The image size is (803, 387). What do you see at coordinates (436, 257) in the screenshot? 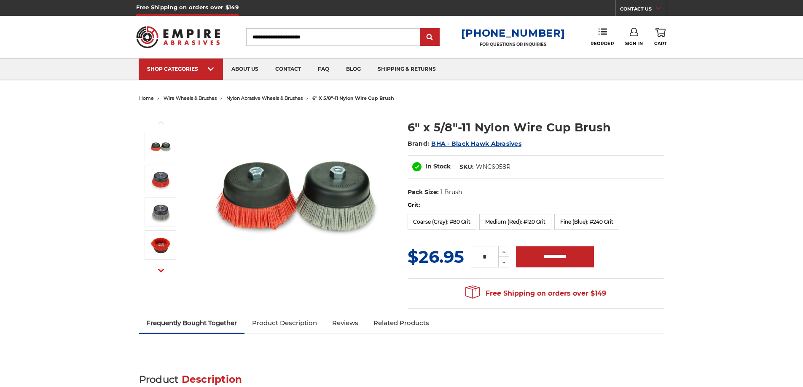
I see `span: $26.95` at bounding box center [436, 257].